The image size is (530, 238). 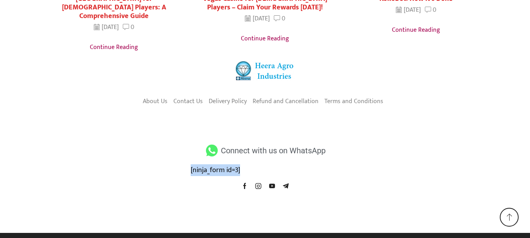 I want to click on span: Connect with us on WhatsApp, so click(x=272, y=151).